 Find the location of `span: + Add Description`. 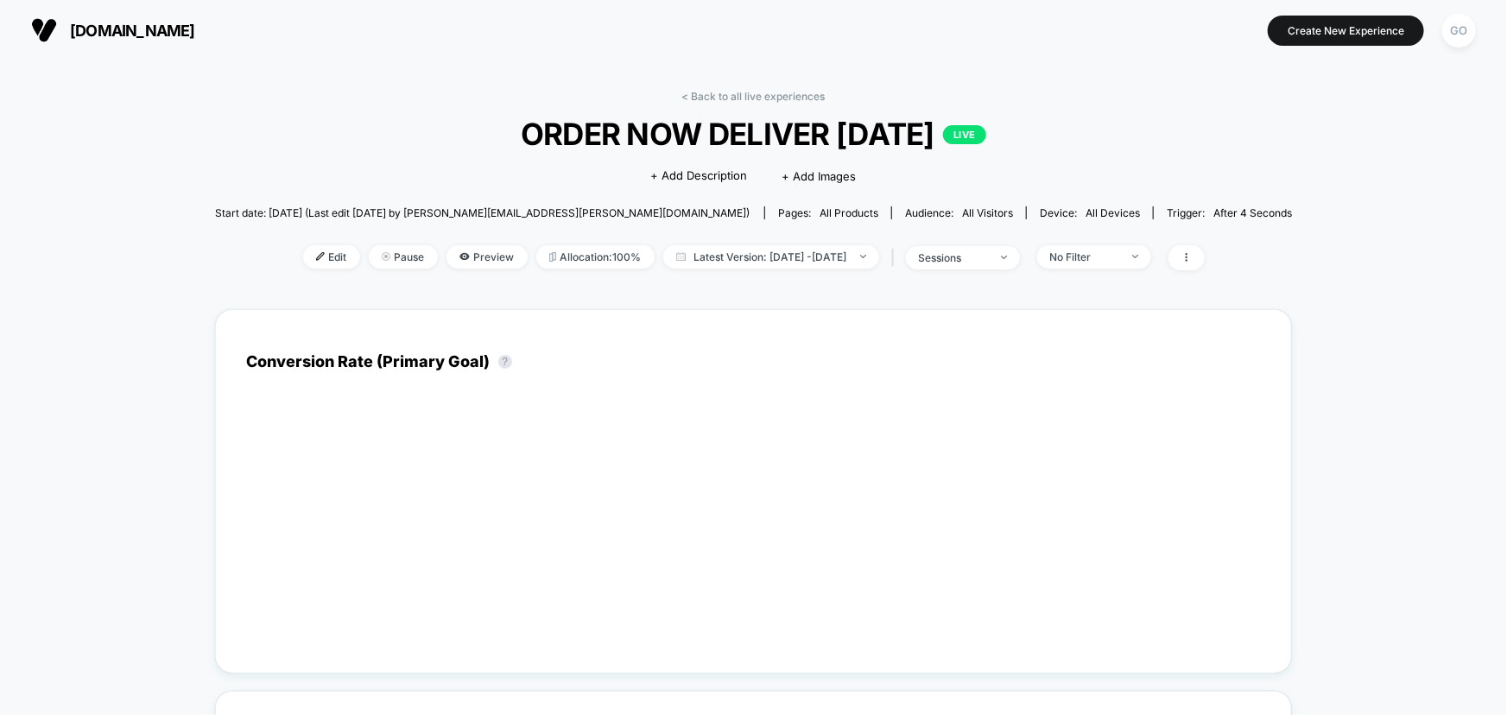

span: + Add Description is located at coordinates (699, 176).